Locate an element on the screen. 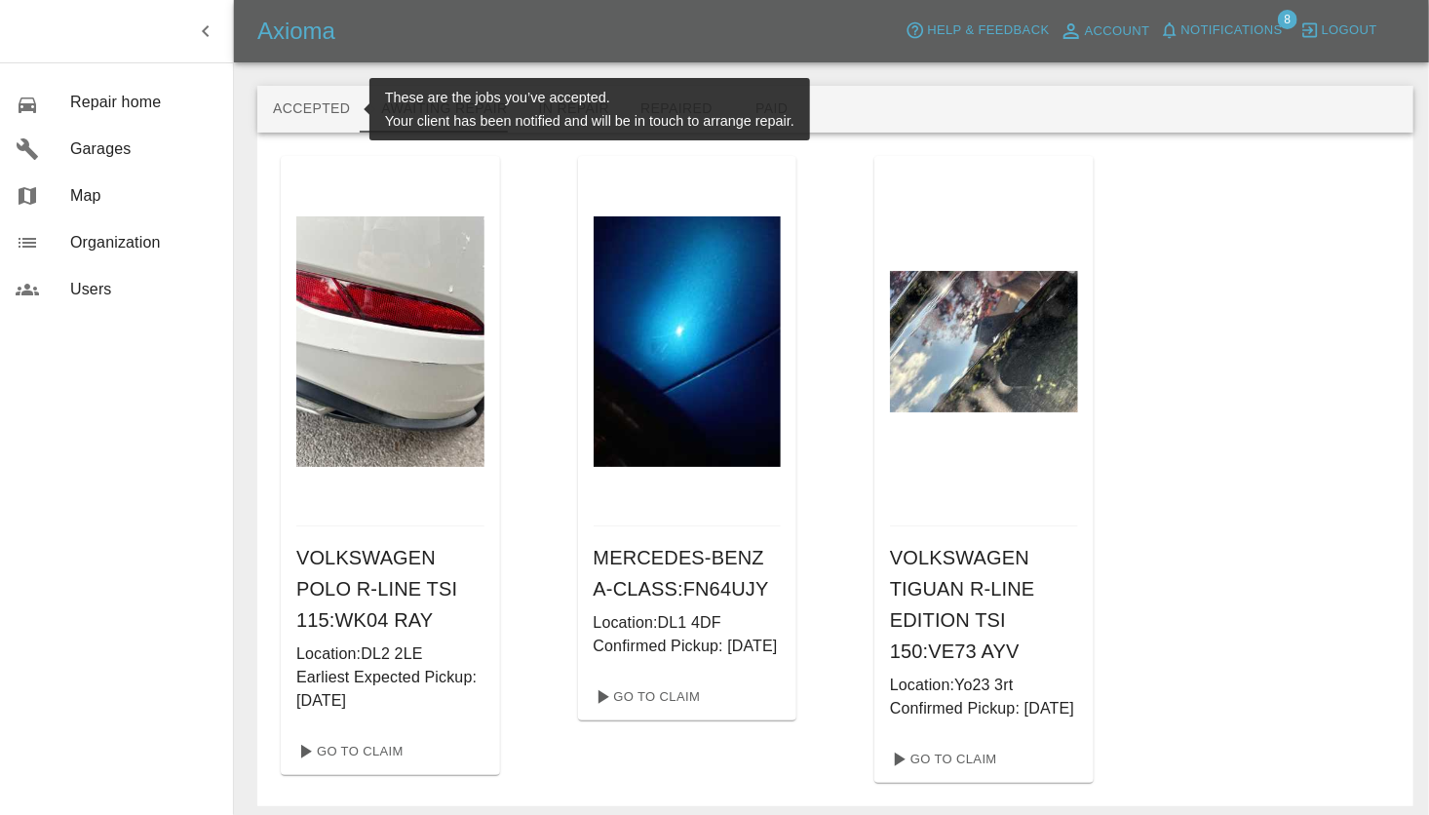 This screenshot has height=815, width=1429. button: In Repair is located at coordinates (574, 109).